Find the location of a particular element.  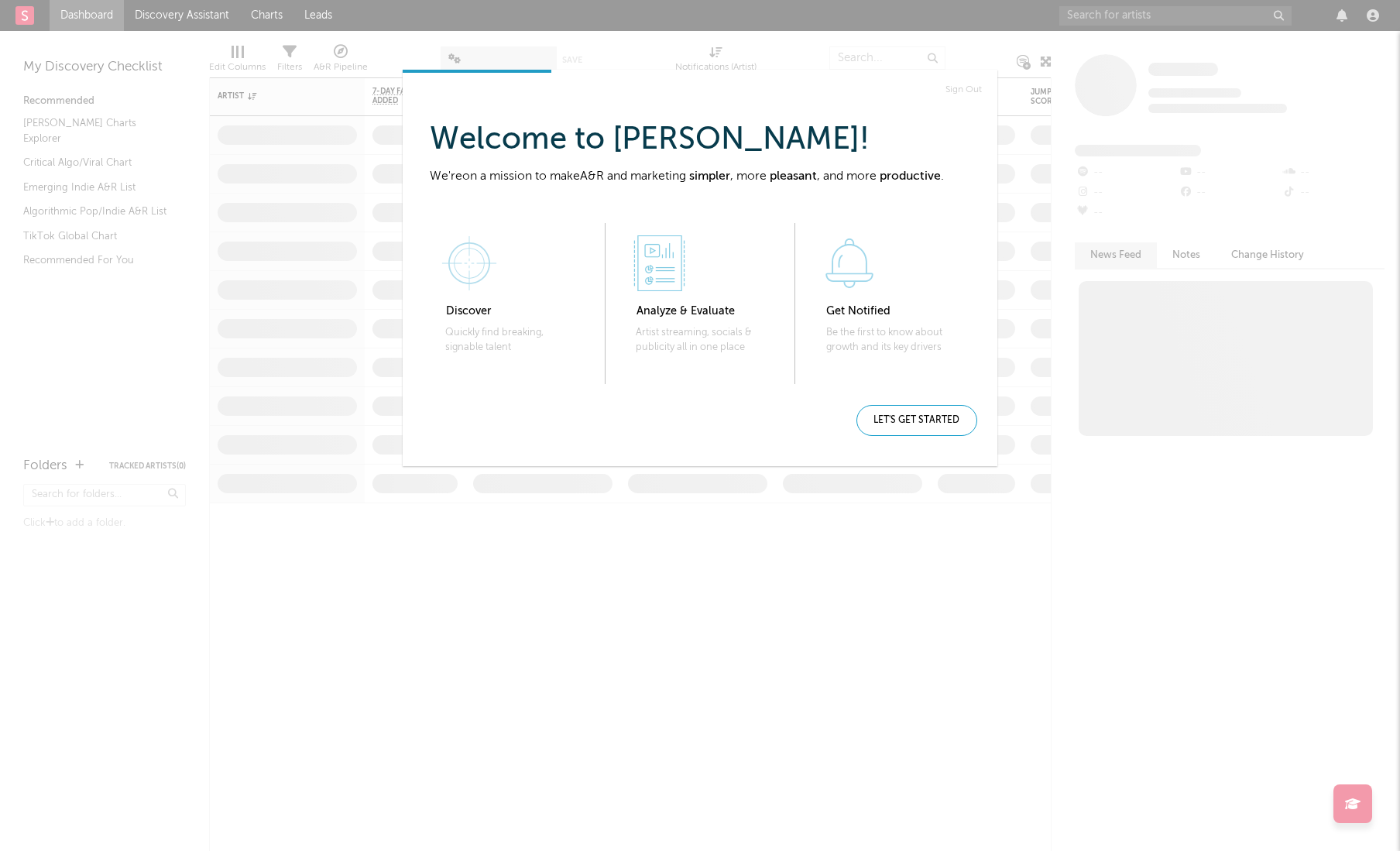

span: simpler is located at coordinates (709, 176).